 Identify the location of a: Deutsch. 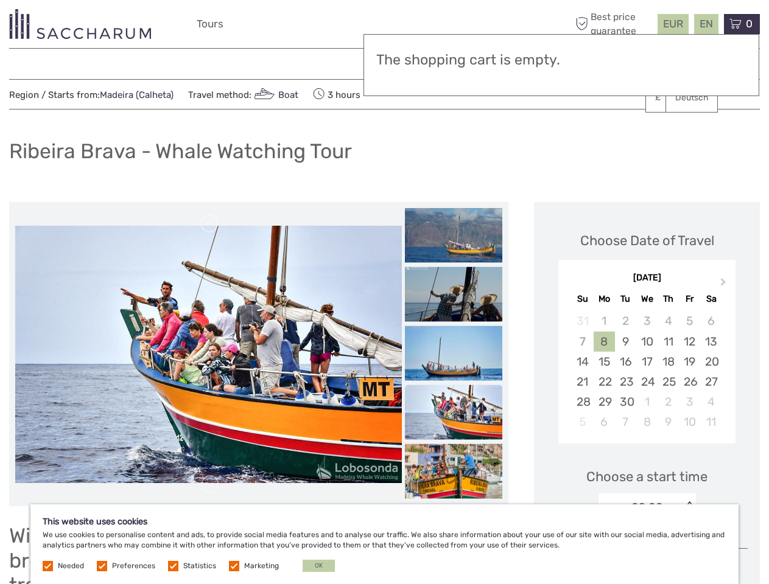
(691, 98).